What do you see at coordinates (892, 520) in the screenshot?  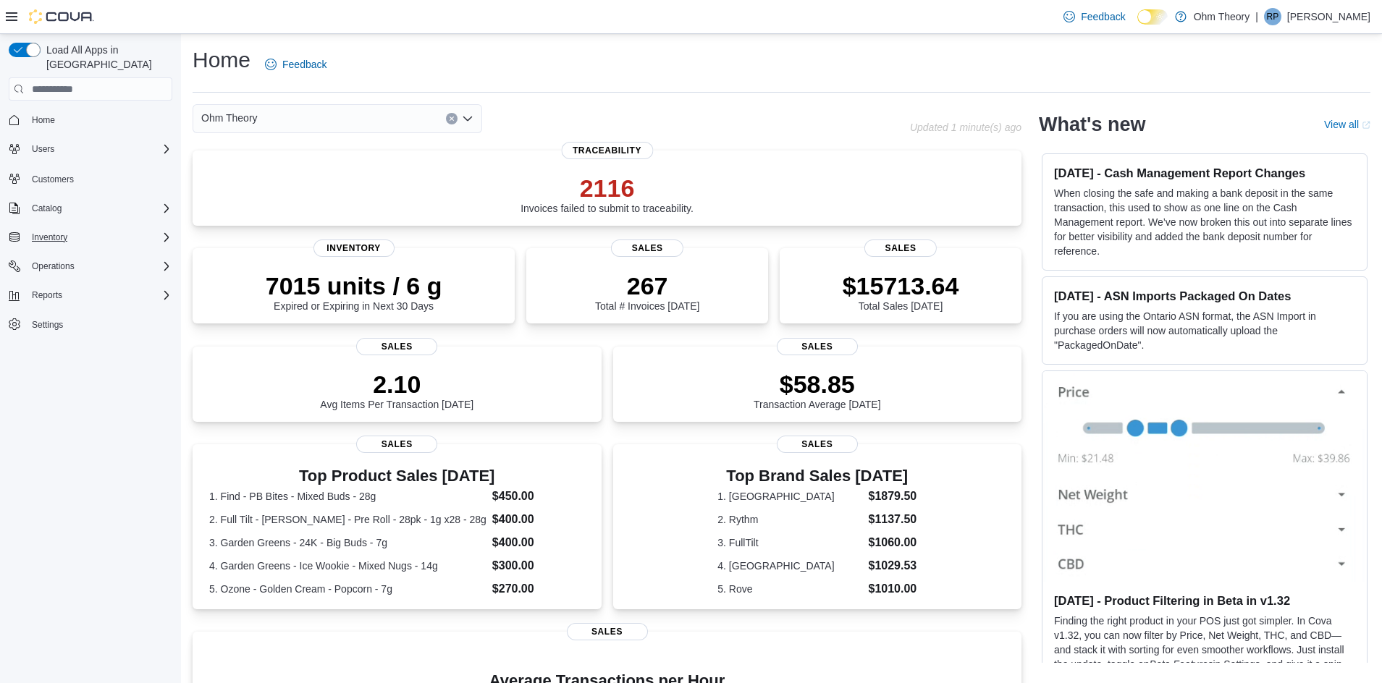 I see `dd: $1137.50` at bounding box center [892, 520].